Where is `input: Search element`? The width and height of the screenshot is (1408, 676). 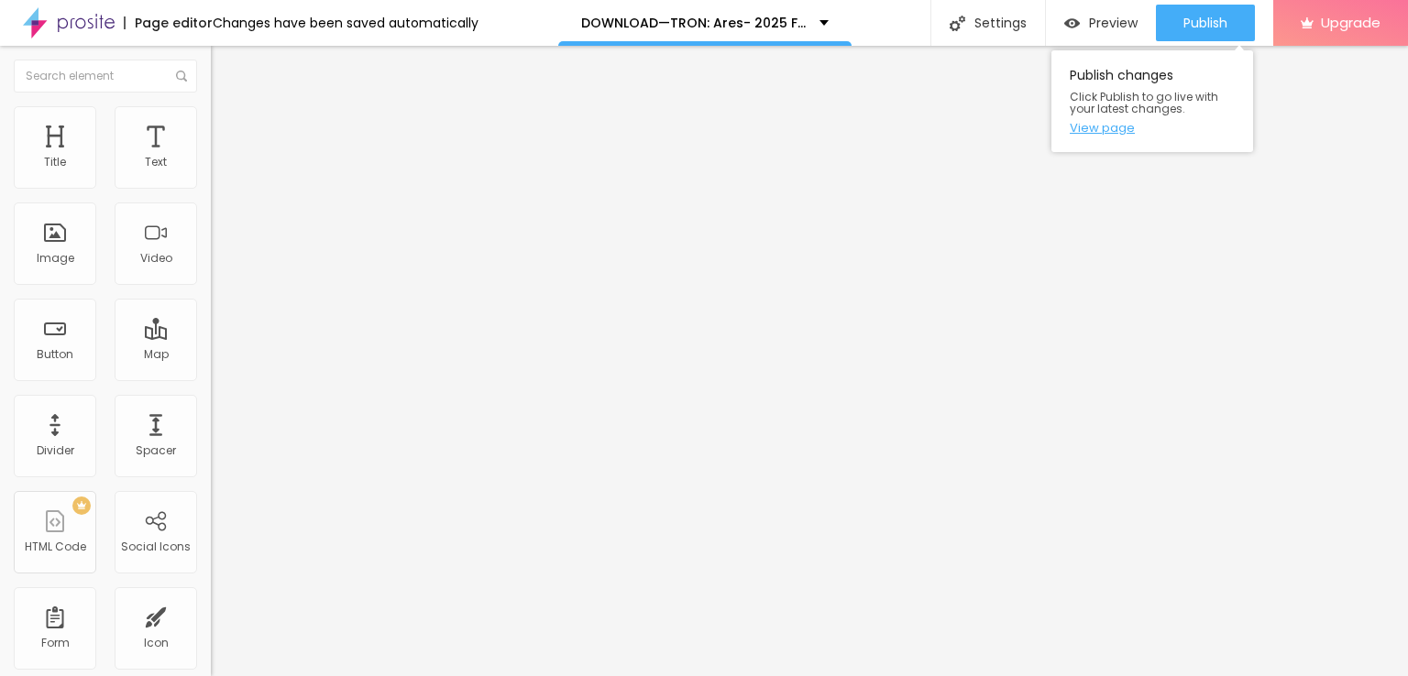
input: Search element is located at coordinates (105, 76).